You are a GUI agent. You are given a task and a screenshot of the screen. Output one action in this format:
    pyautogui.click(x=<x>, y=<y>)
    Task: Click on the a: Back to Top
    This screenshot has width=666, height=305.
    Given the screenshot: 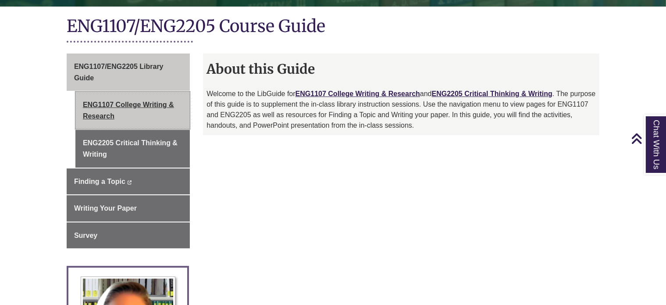 What is the action you would take?
    pyautogui.click(x=647, y=138)
    